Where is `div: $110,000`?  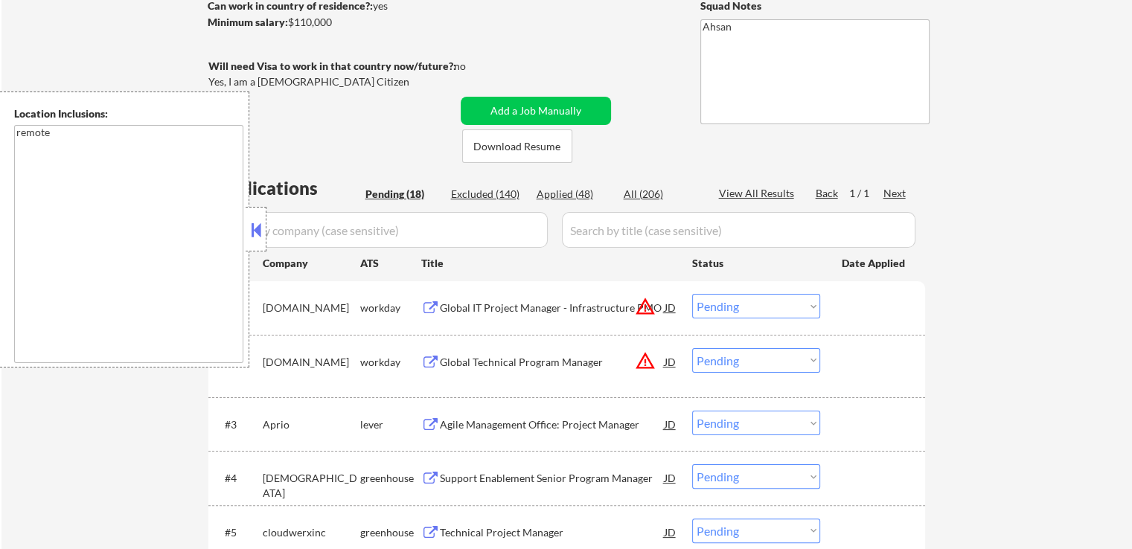 div: $110,000 is located at coordinates (331, 22).